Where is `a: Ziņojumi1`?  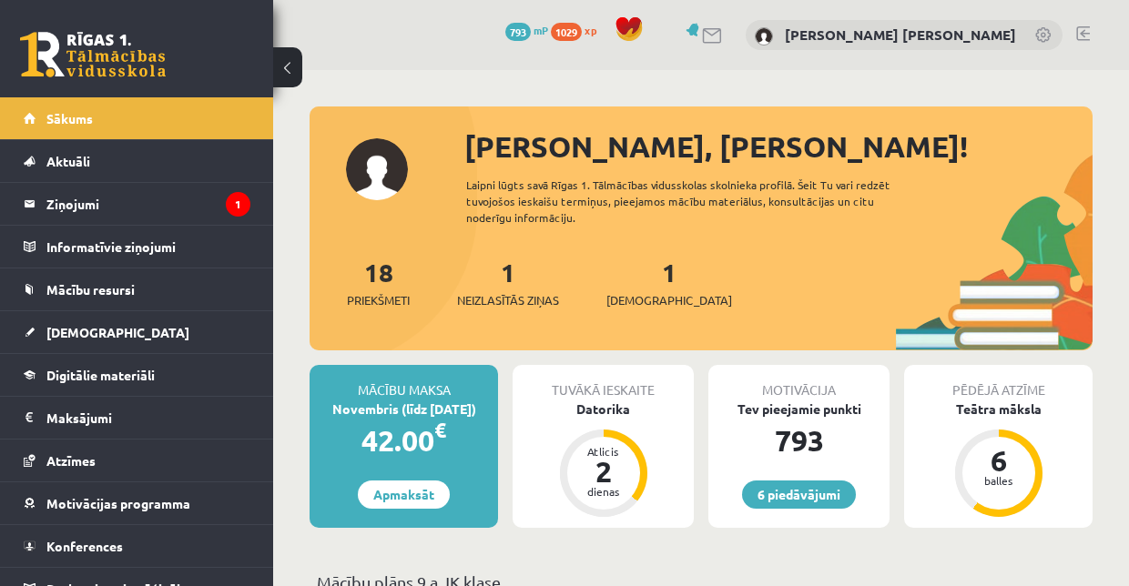
a: Ziņojumi1 is located at coordinates (137, 204).